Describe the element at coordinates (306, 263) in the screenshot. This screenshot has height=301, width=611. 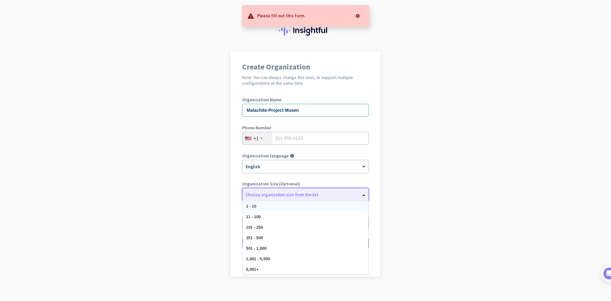
I see `div: Go back` at that location.